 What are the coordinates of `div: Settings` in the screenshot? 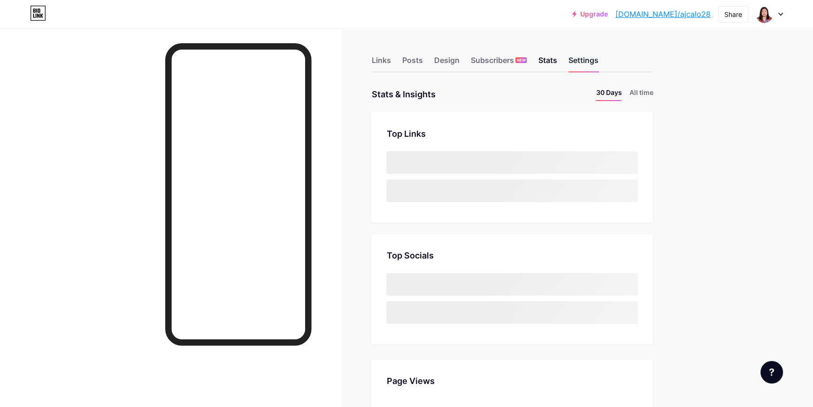 It's located at (583, 63).